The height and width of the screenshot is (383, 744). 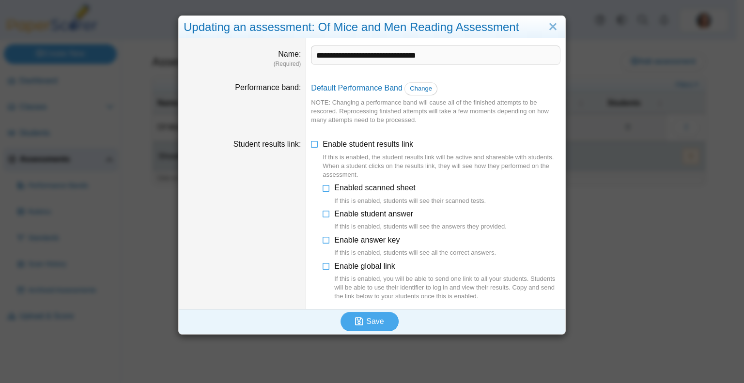 I want to click on button: Save, so click(x=370, y=322).